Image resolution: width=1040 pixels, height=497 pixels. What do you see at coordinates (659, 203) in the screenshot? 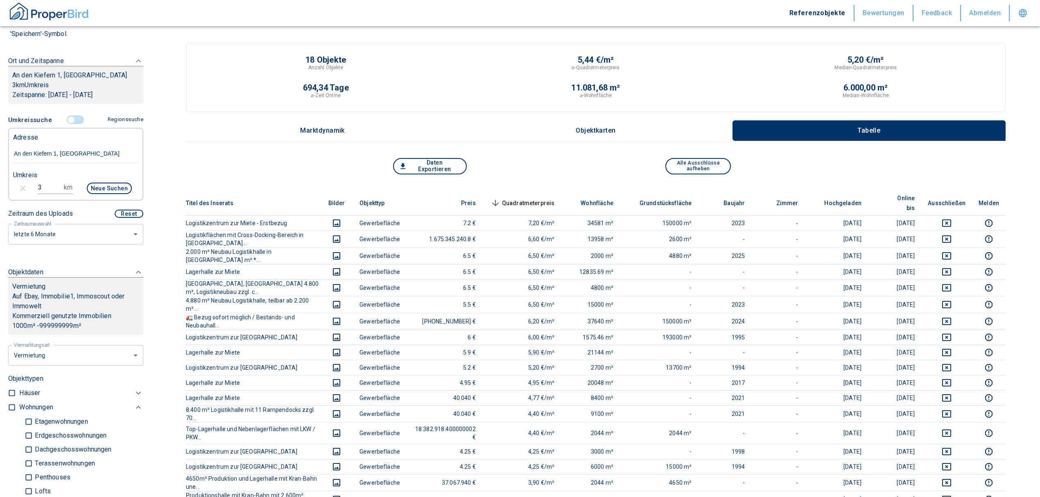
I see `span: Grundstücksfläche` at bounding box center [659, 203].